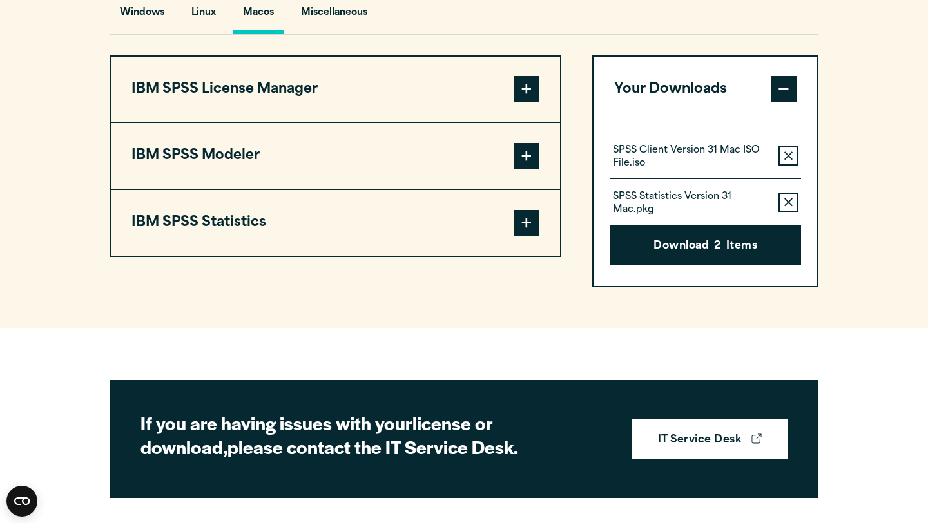 The height and width of the screenshot is (523, 928). What do you see at coordinates (717, 247) in the screenshot?
I see `span: 2` at bounding box center [717, 247].